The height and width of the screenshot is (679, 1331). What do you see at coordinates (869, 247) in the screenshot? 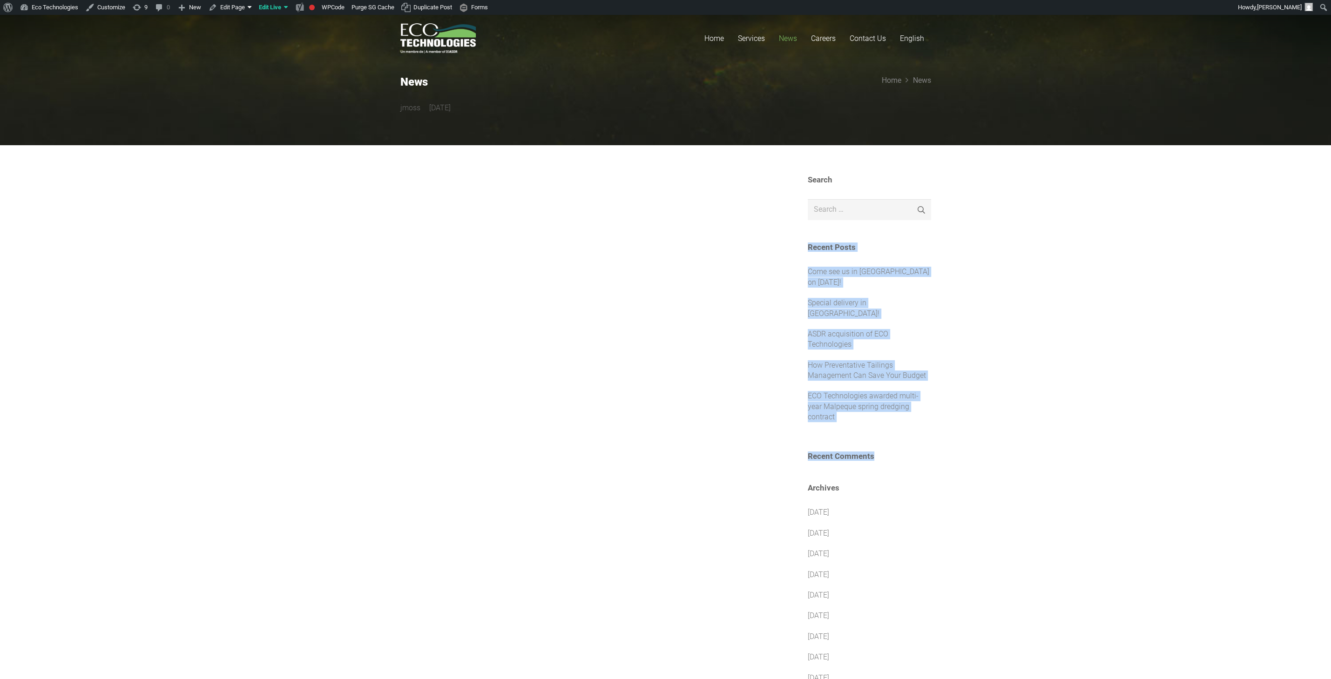
I see `h3: Recent Posts` at bounding box center [869, 247].